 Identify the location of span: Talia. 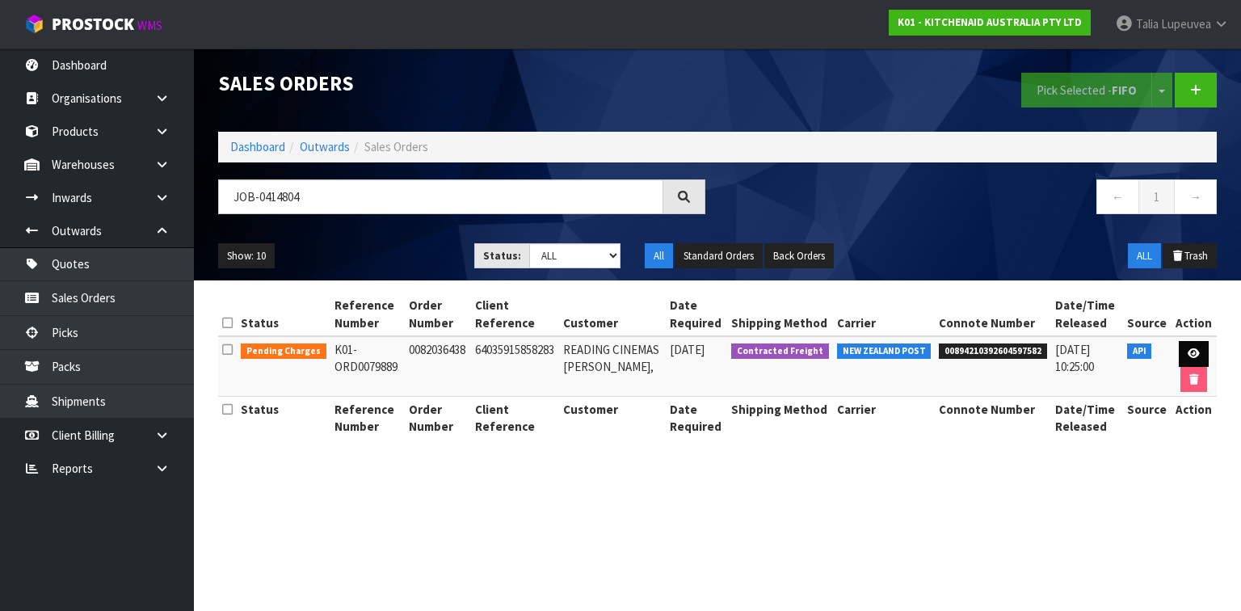
(1148, 23).